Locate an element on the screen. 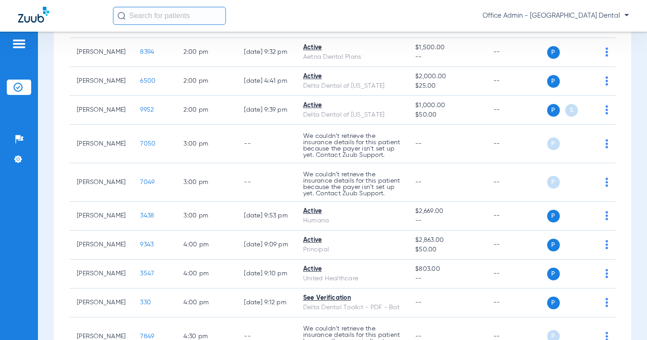  div: Chat Widget is located at coordinates (625, 318).